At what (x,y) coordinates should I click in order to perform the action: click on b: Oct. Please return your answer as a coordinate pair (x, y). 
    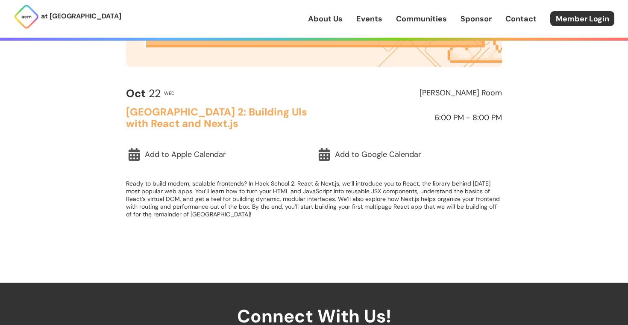
    Looking at the image, I should click on (136, 93).